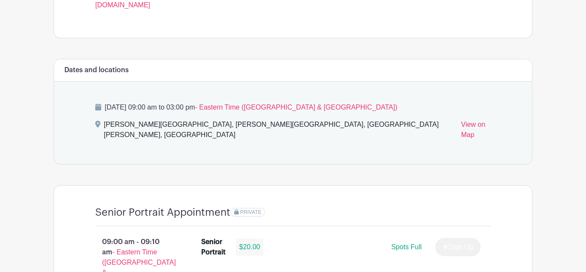 The width and height of the screenshot is (586, 272). Describe the element at coordinates (250, 247) in the screenshot. I see `div: $20.00` at that location.